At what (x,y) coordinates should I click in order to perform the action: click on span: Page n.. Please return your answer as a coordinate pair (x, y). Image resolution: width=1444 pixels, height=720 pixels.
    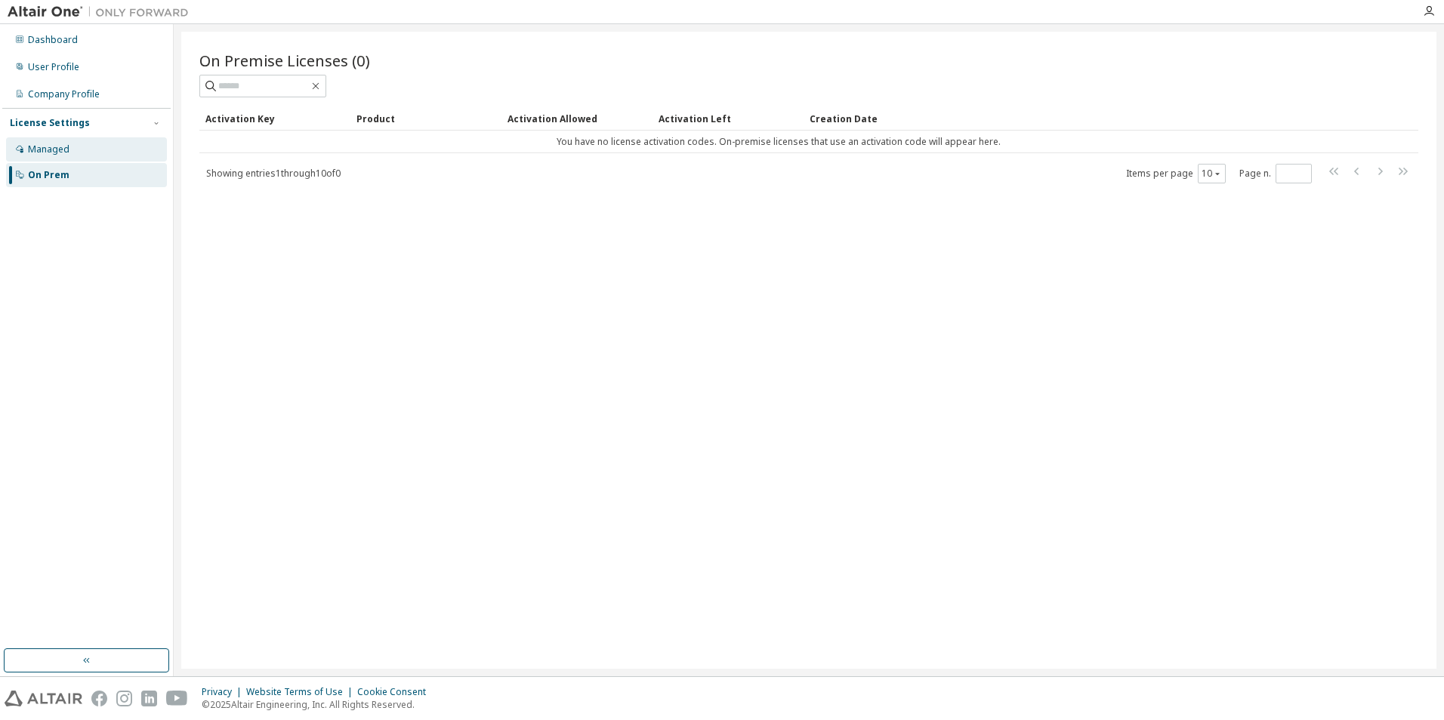
    Looking at the image, I should click on (1275, 174).